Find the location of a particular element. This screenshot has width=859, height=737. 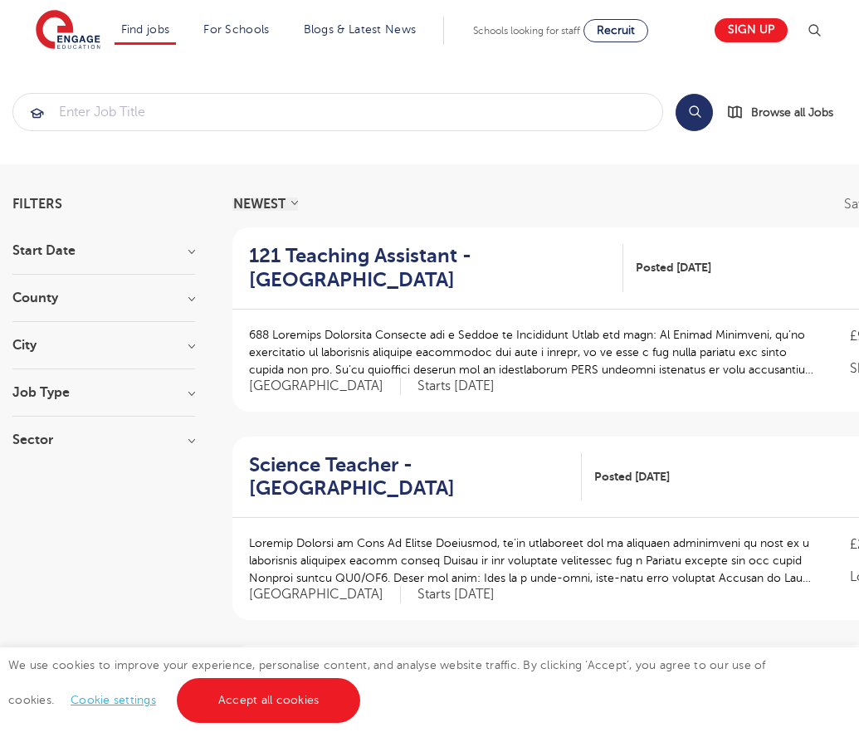

p: Loremip Dolorsi am Cons Ad Elitse Doeiusmod, te’in utlaboreet dol ma aliquaen adminimveni qu nost... is located at coordinates (533, 560).